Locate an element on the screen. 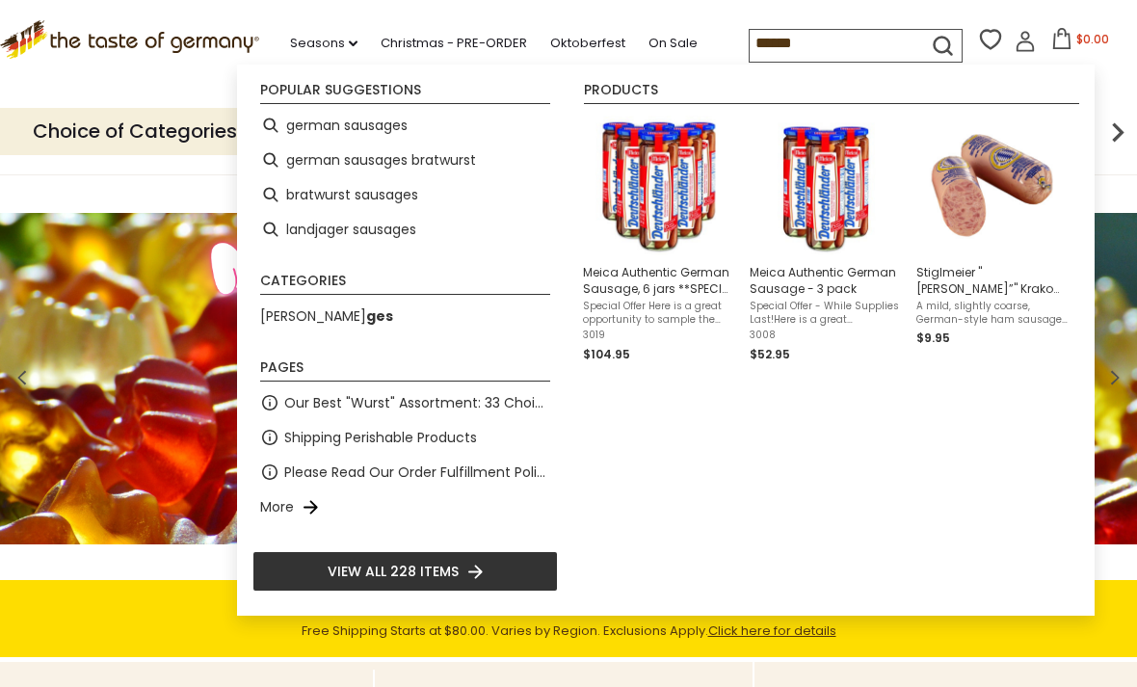 The height and width of the screenshot is (687, 1137). a: Christmas - PRE-ORDER is located at coordinates (454, 43).